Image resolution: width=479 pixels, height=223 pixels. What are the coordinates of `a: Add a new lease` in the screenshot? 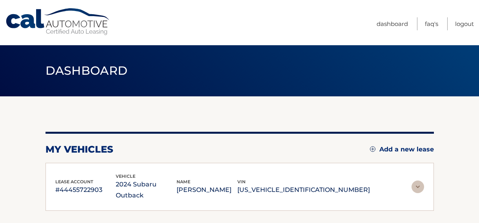 It's located at (402, 149).